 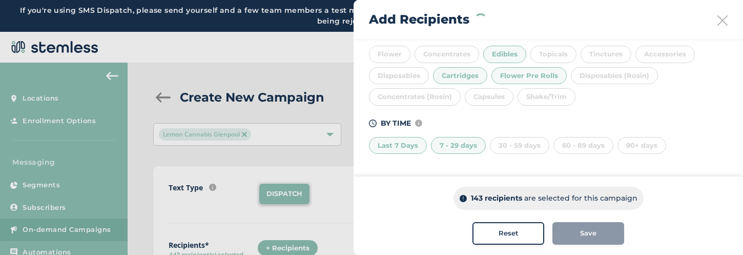 I want to click on p: 143 recipients, so click(x=496, y=198).